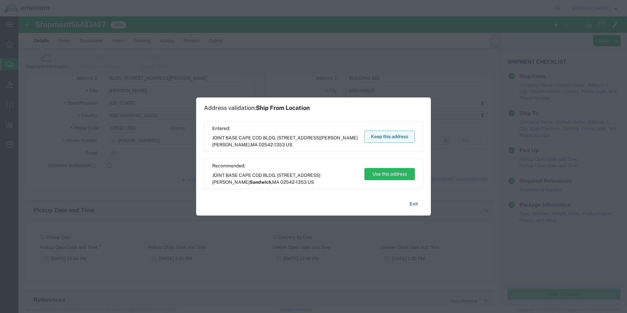 The height and width of the screenshot is (313, 627). Describe the element at coordinates (390, 174) in the screenshot. I see `button: Use this address` at that location.